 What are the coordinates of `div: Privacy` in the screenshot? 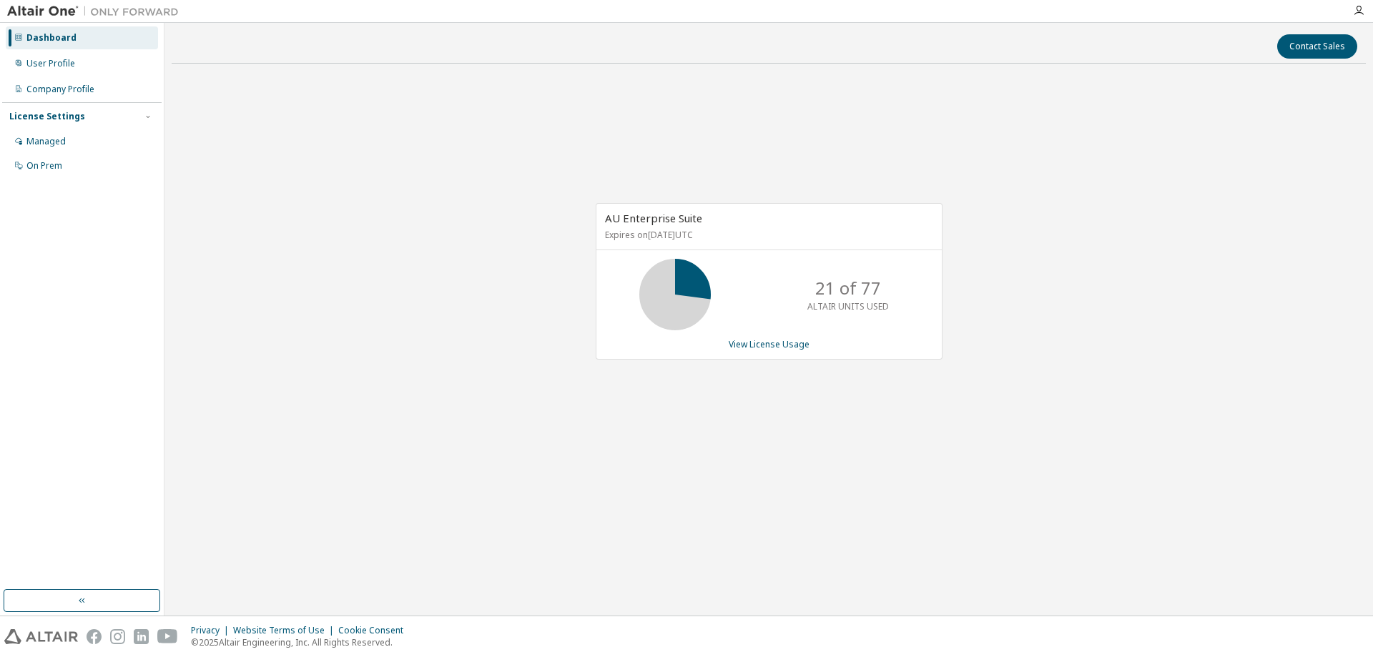 It's located at (212, 631).